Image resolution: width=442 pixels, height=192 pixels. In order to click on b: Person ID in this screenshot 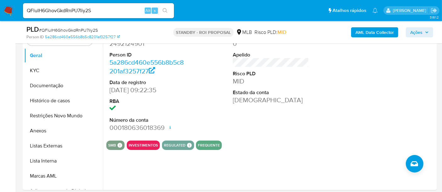, I will do `click(35, 37)`.